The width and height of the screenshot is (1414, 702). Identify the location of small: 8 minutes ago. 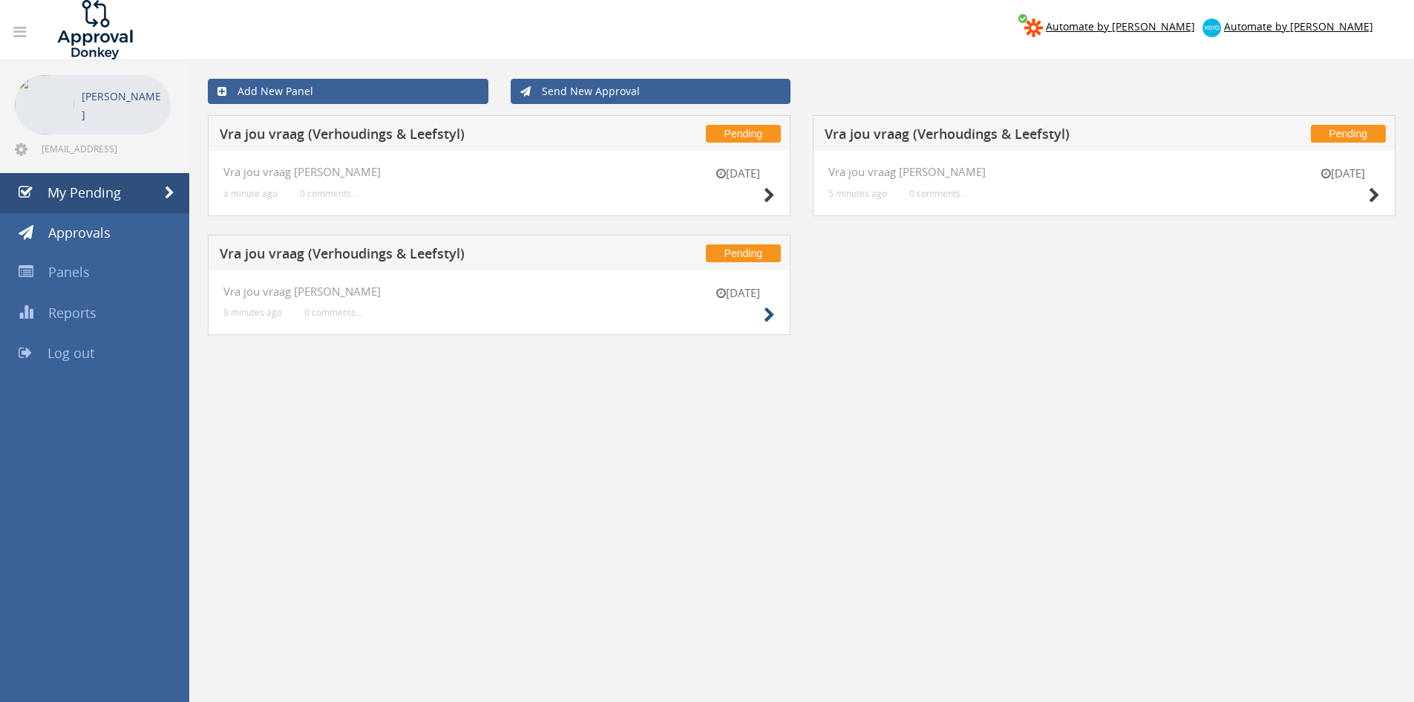
(252, 312).